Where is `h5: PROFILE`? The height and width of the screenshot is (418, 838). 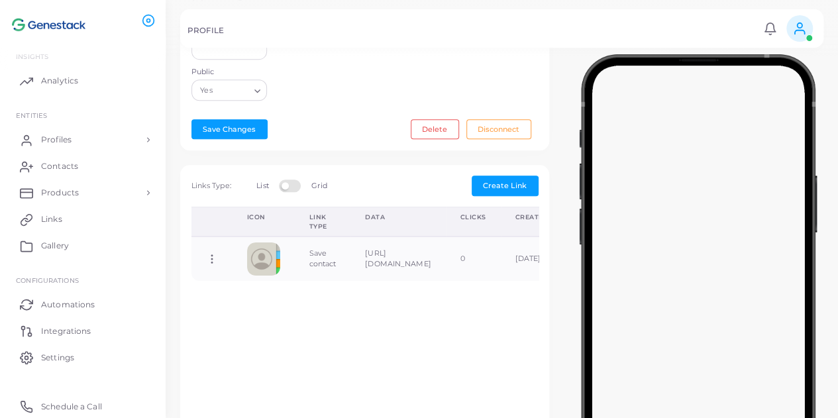
h5: PROFILE is located at coordinates (205, 30).